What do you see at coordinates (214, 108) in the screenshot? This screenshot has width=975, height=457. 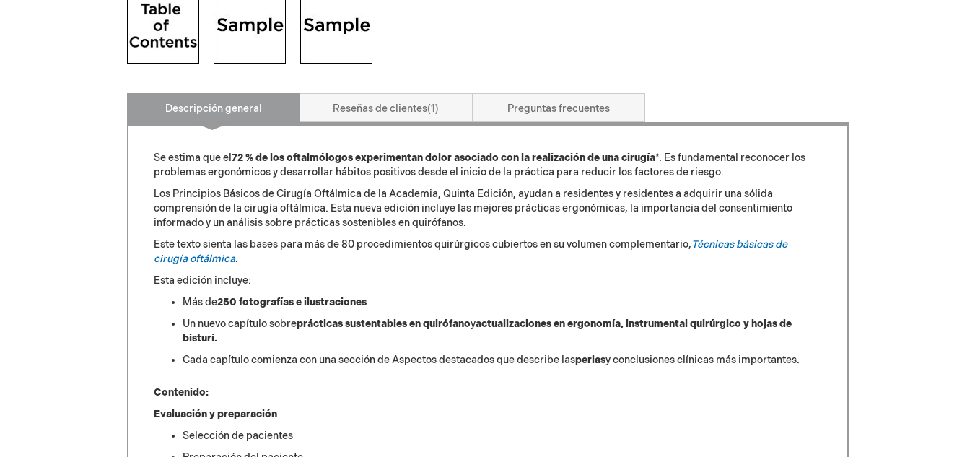 I see `a: Descripción general` at bounding box center [214, 108].